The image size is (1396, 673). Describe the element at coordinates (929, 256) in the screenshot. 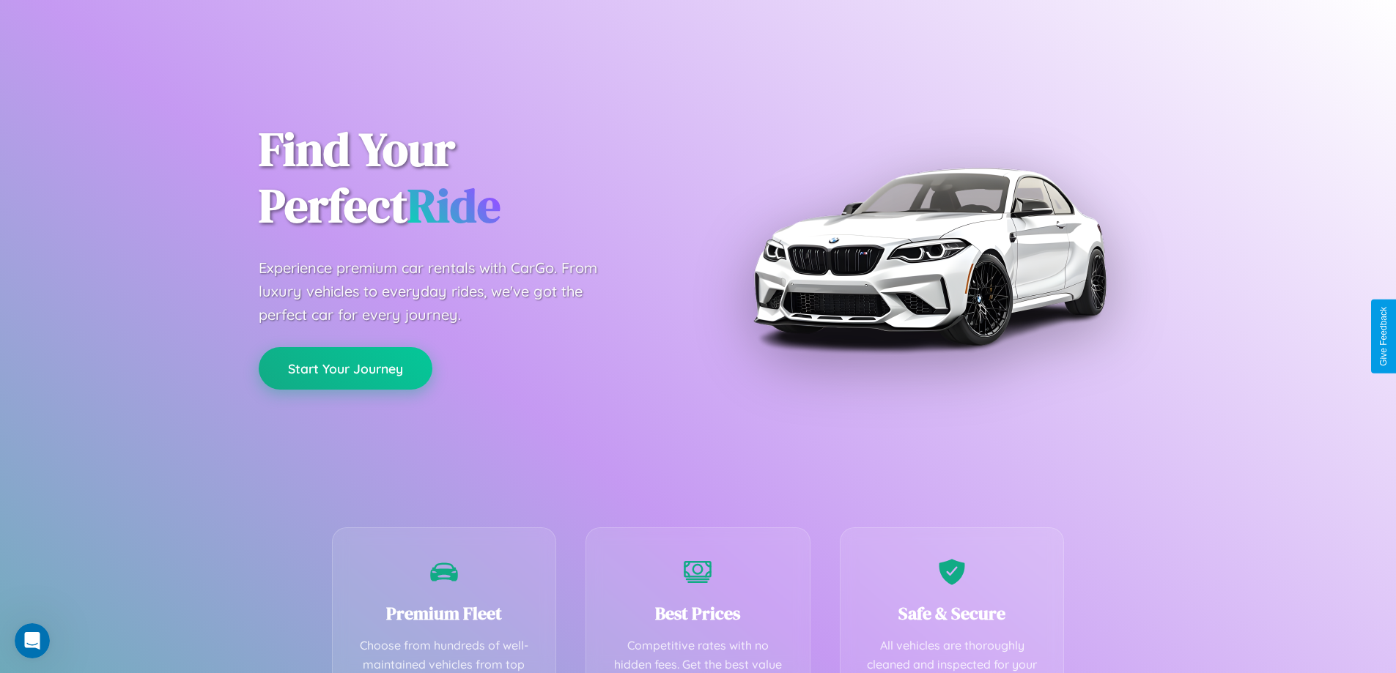

I see `img: Premium BMW car rental vehicle` at that location.